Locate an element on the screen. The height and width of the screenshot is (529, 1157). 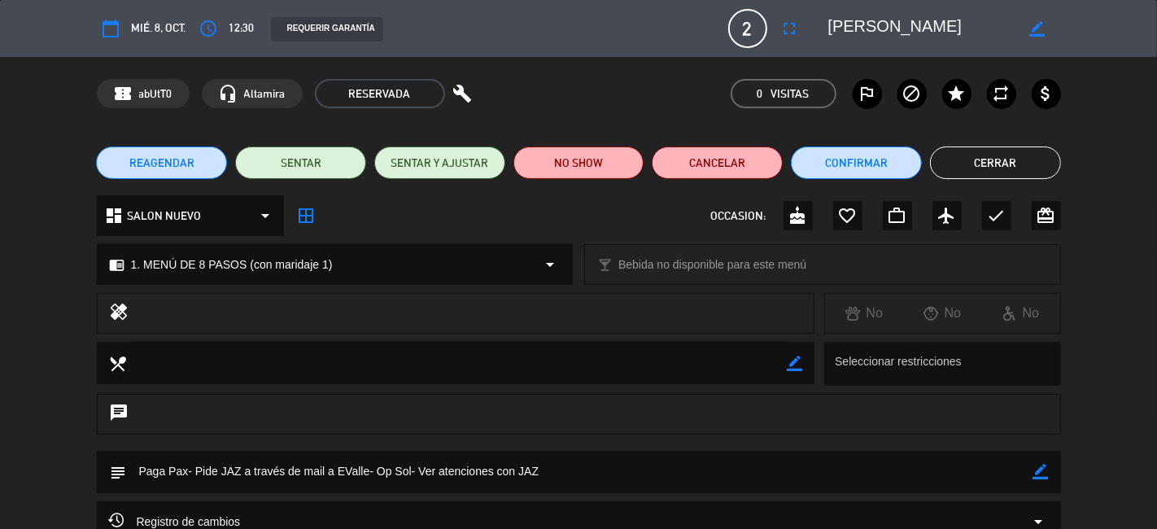
span: Bebida no disponible para este menú is located at coordinates (712, 264).